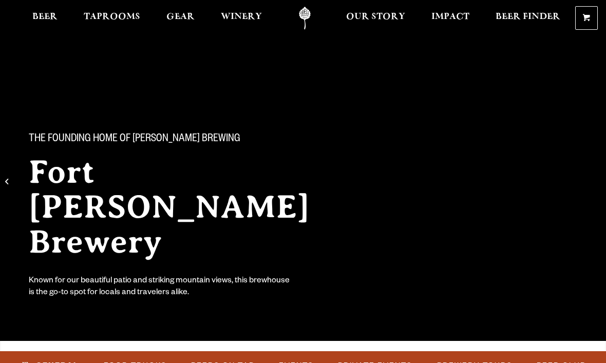 The image size is (606, 363). What do you see at coordinates (112, 18) in the screenshot?
I see `a: Taprooms` at bounding box center [112, 18].